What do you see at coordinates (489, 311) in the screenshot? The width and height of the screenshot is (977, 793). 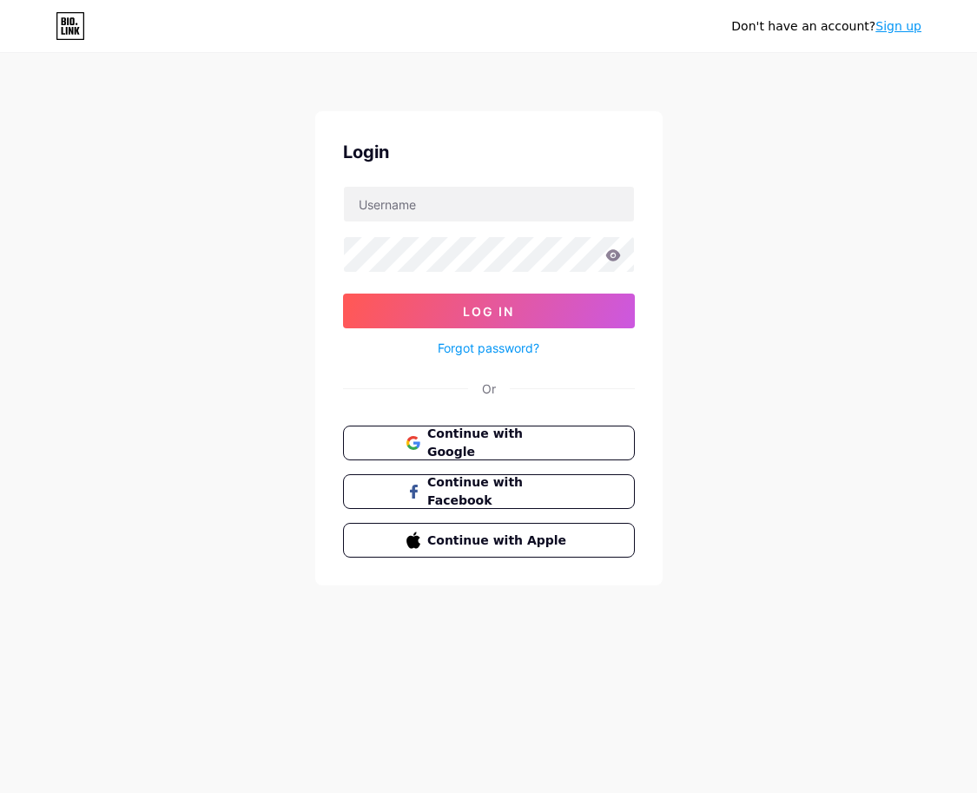 I see `button: Log In` at bounding box center [489, 311].